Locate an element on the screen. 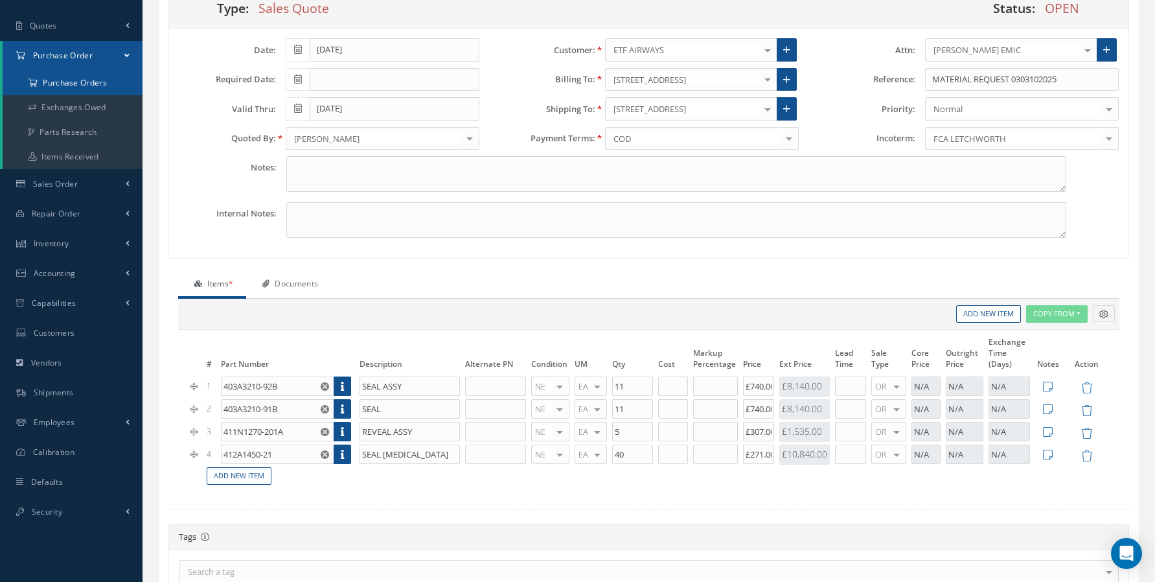 This screenshot has width=1155, height=582. th: UM is located at coordinates (591, 355).